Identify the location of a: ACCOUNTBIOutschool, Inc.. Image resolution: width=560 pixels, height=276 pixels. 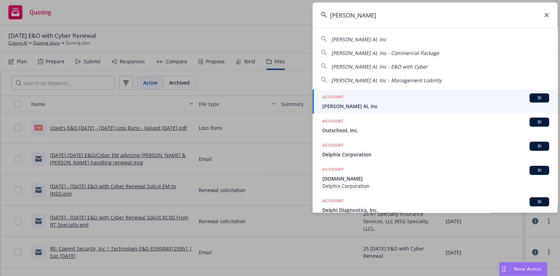
(435, 126).